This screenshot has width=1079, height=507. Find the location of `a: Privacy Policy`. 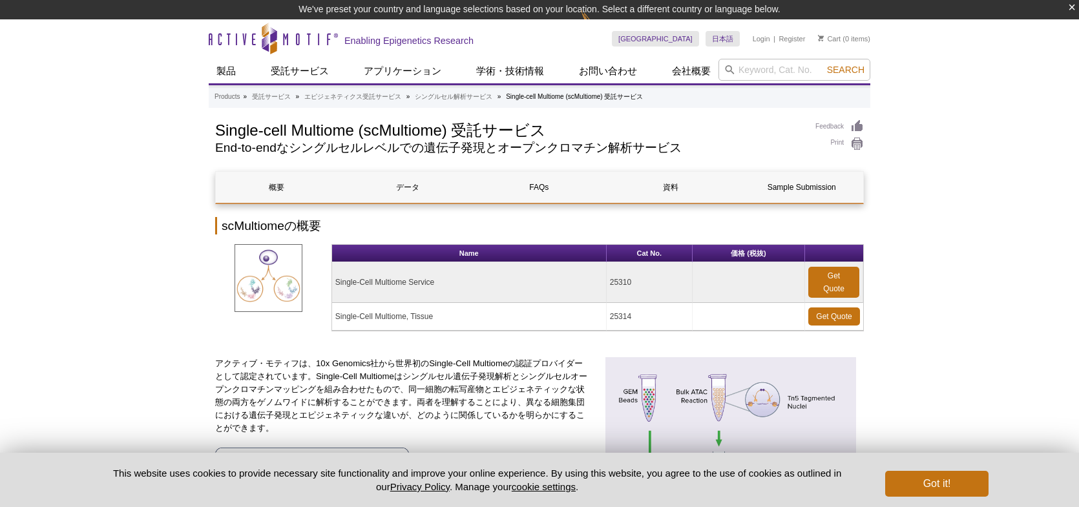

a: Privacy Policy is located at coordinates (420, 486).